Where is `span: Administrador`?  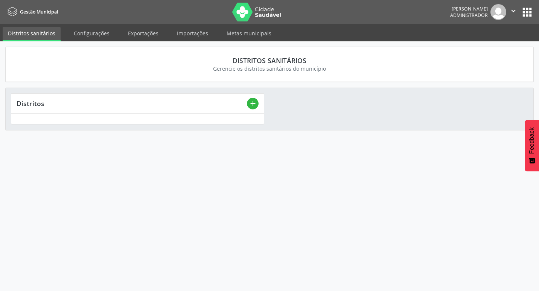 span: Administrador is located at coordinates (469, 15).